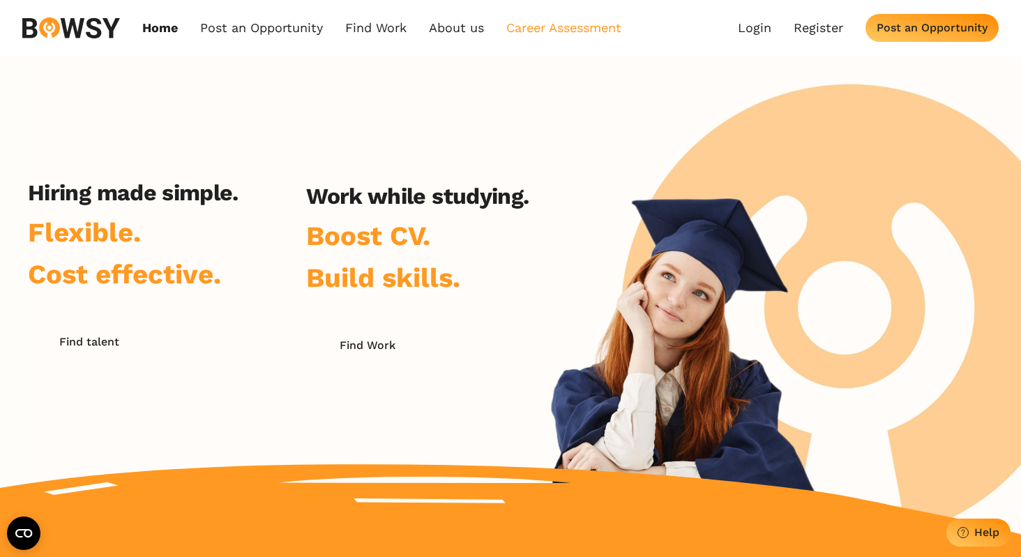  Describe the element at coordinates (133, 192) in the screenshot. I see `h2: Hiring made simple.` at that location.